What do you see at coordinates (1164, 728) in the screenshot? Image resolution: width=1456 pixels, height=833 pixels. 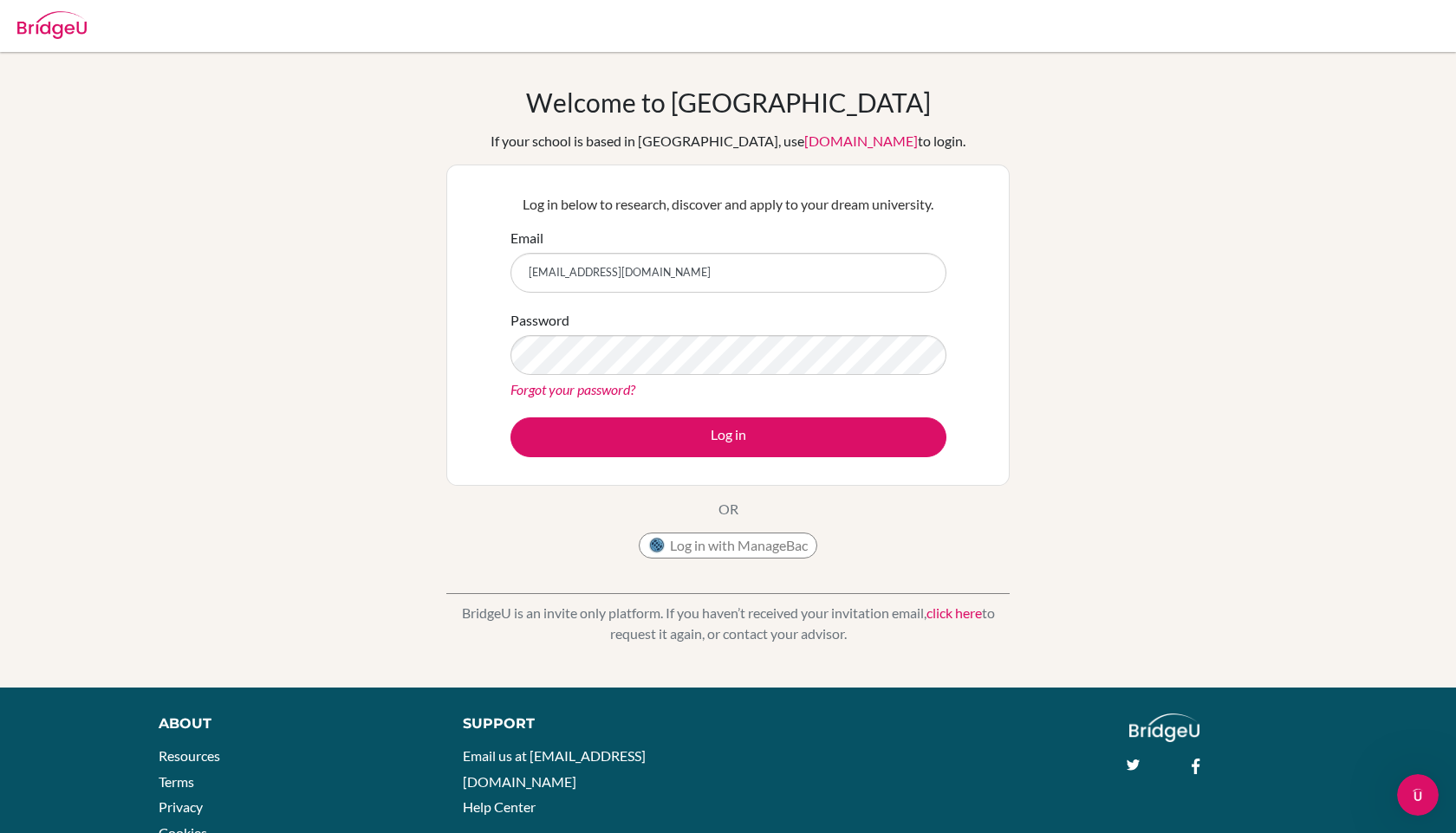 I see `img: logo_white@2x-f4f0deed5e89b7ecb1c2cc34c3e3d731f90f0f143d5ea2071677605dd97b5244.png` at bounding box center [1164, 728].